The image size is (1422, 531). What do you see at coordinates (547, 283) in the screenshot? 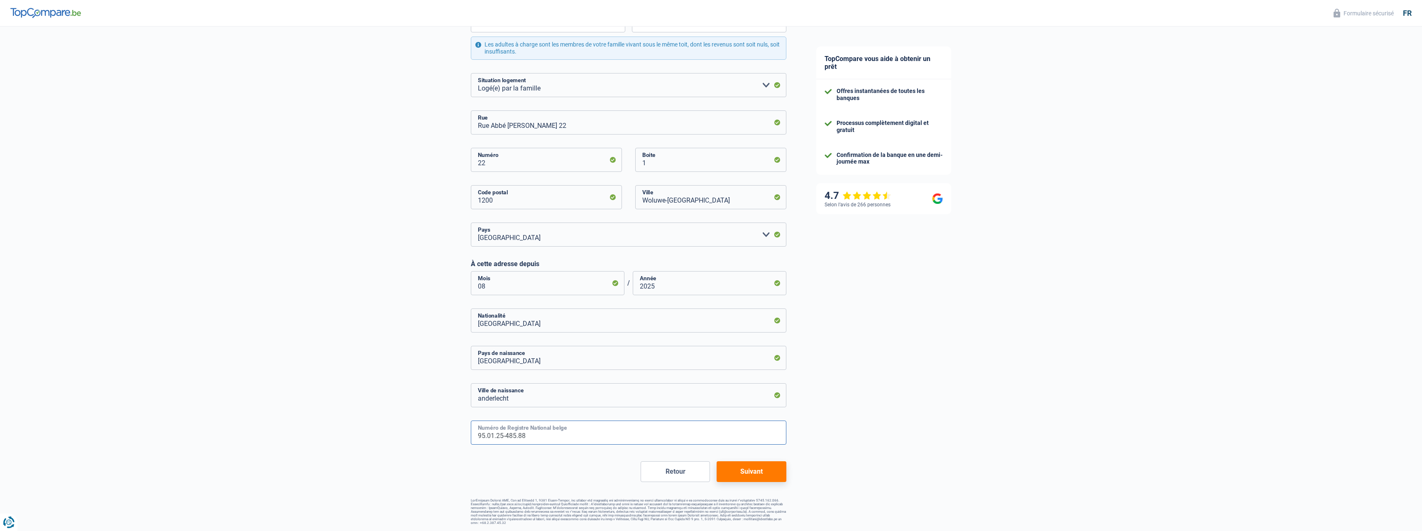
I see `input: MM` at bounding box center [547, 283].